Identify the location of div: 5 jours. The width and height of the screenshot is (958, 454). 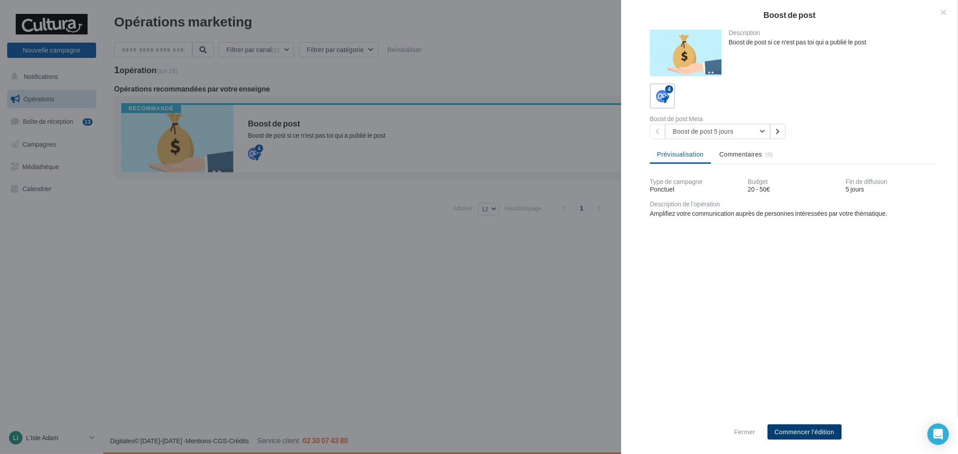
(891, 189).